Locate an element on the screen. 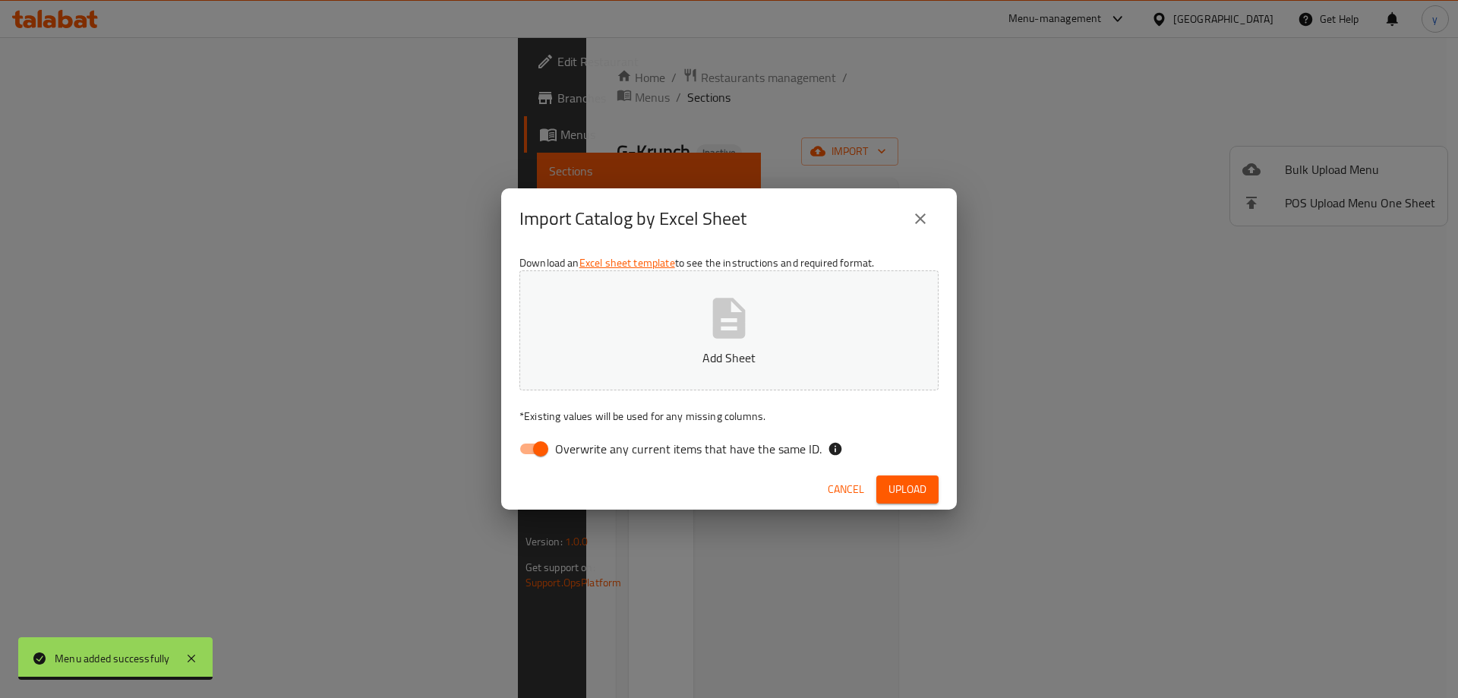 The height and width of the screenshot is (698, 1458). button: Cancel is located at coordinates (846, 489).